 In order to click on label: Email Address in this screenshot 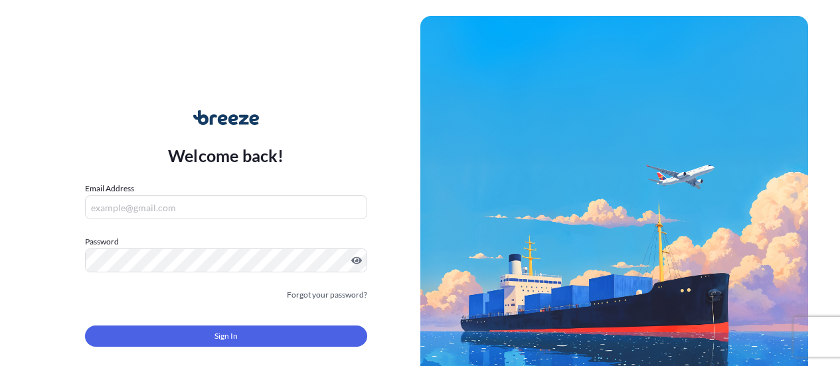, I will do `click(110, 189)`.